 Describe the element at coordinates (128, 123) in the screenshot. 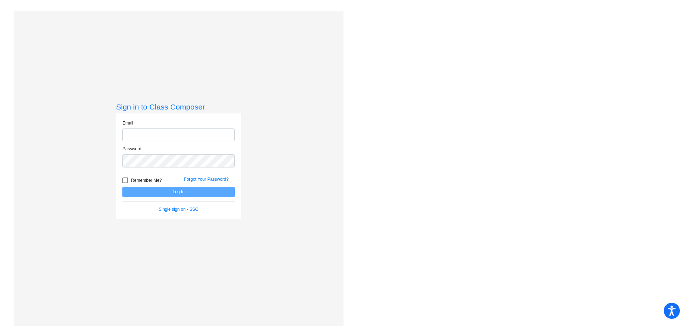

I see `label: Email` at that location.